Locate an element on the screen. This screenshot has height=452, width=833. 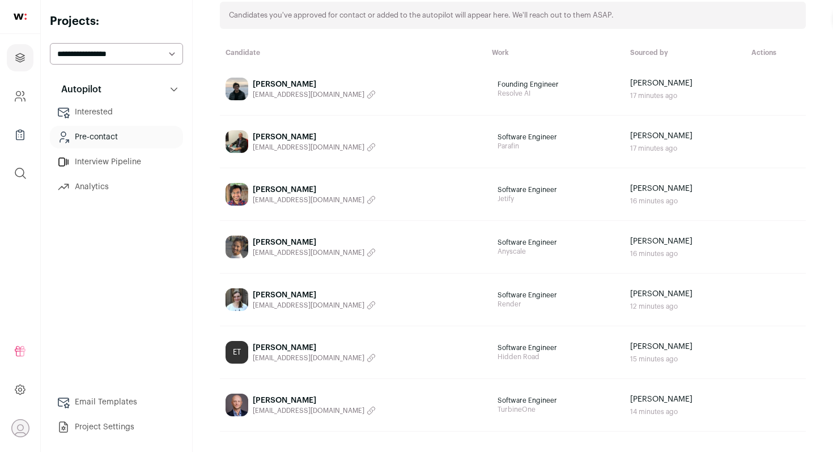
a: Company Lists is located at coordinates (20, 135).